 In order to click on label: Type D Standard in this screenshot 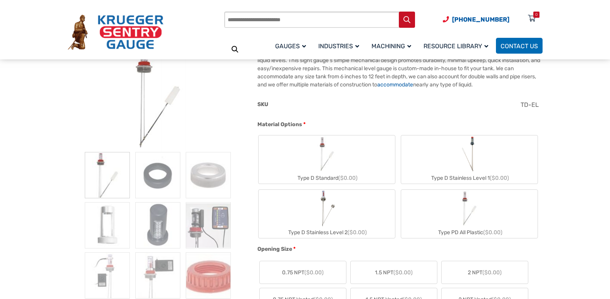, I will do `click(327, 159)`.